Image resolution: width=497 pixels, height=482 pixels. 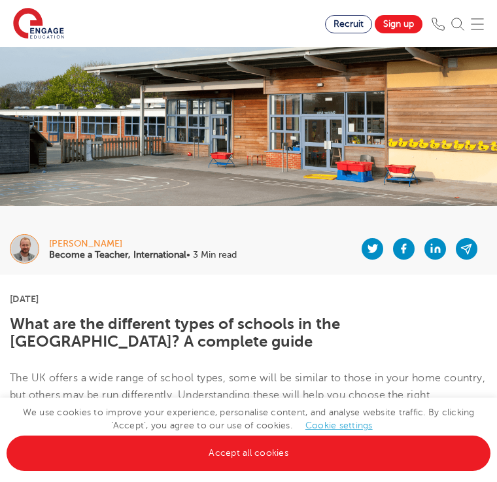 What do you see at coordinates (458, 24) in the screenshot?
I see `img: Search` at bounding box center [458, 24].